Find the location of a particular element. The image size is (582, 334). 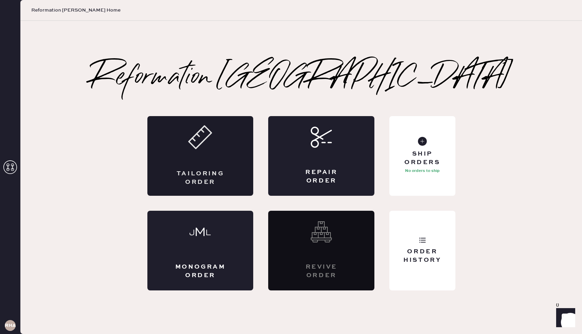

div: Repair Order is located at coordinates (321, 177).